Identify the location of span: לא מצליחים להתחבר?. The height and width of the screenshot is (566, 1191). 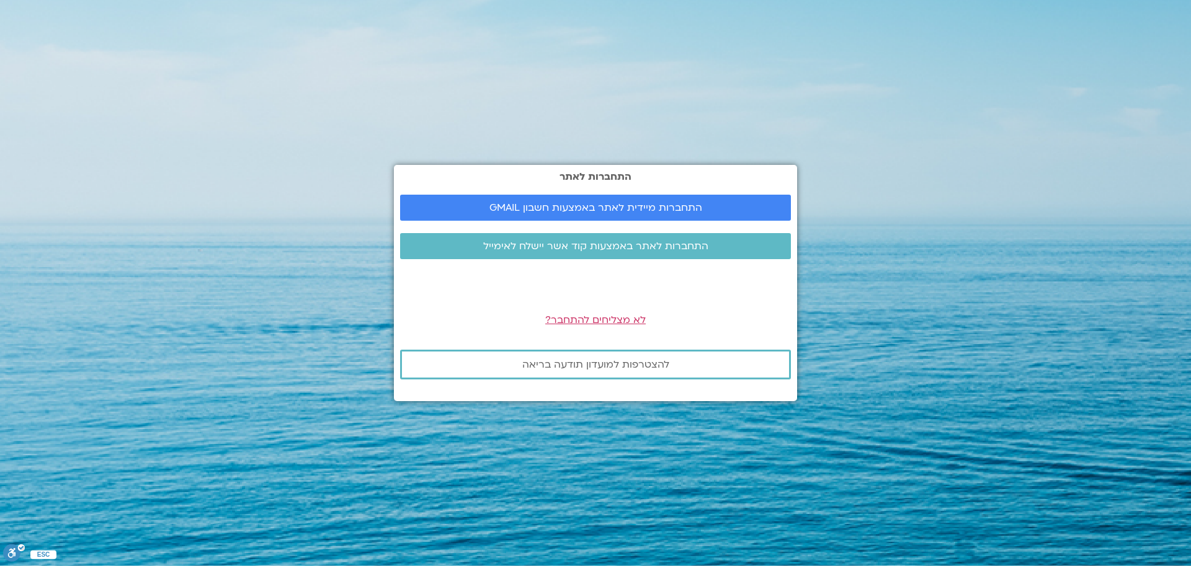
(596, 320).